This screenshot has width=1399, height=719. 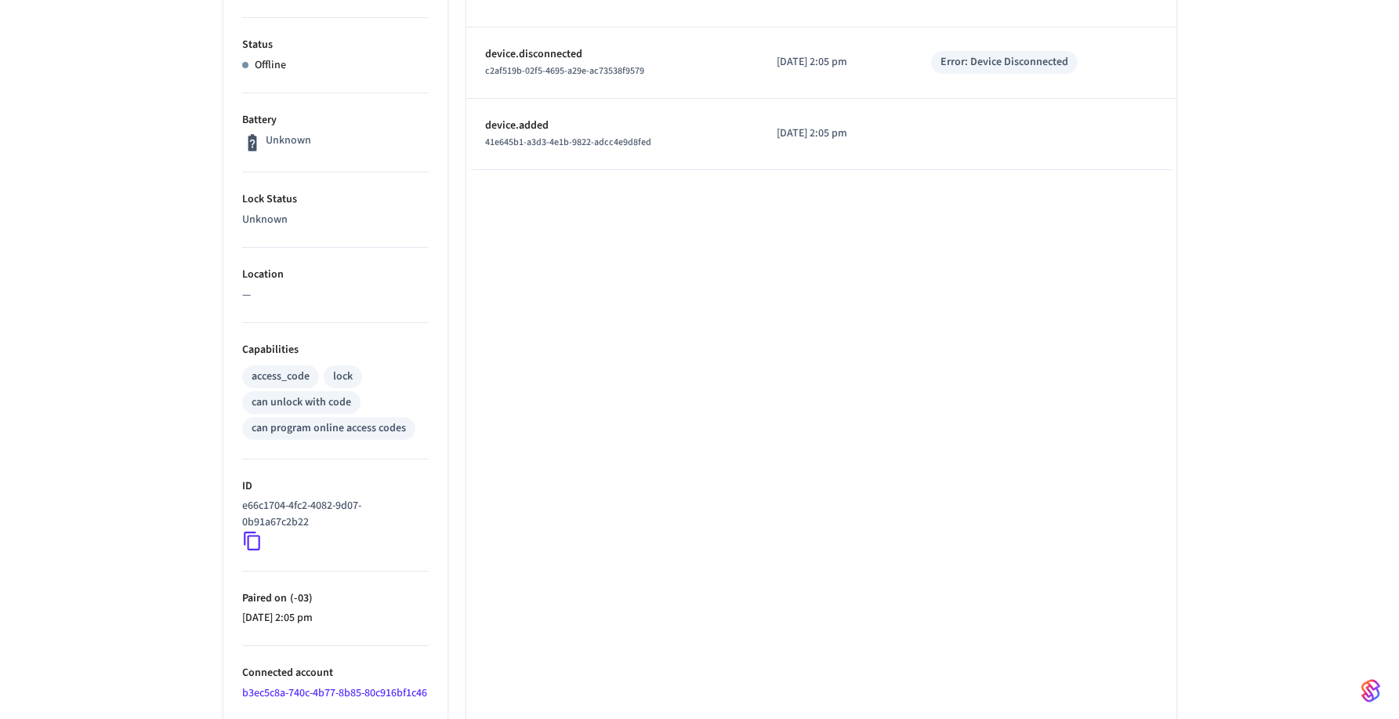 What do you see at coordinates (564, 71) in the screenshot?
I see `span: c2af519b-02f5-4695-a29e-ac73538f9579` at bounding box center [564, 71].